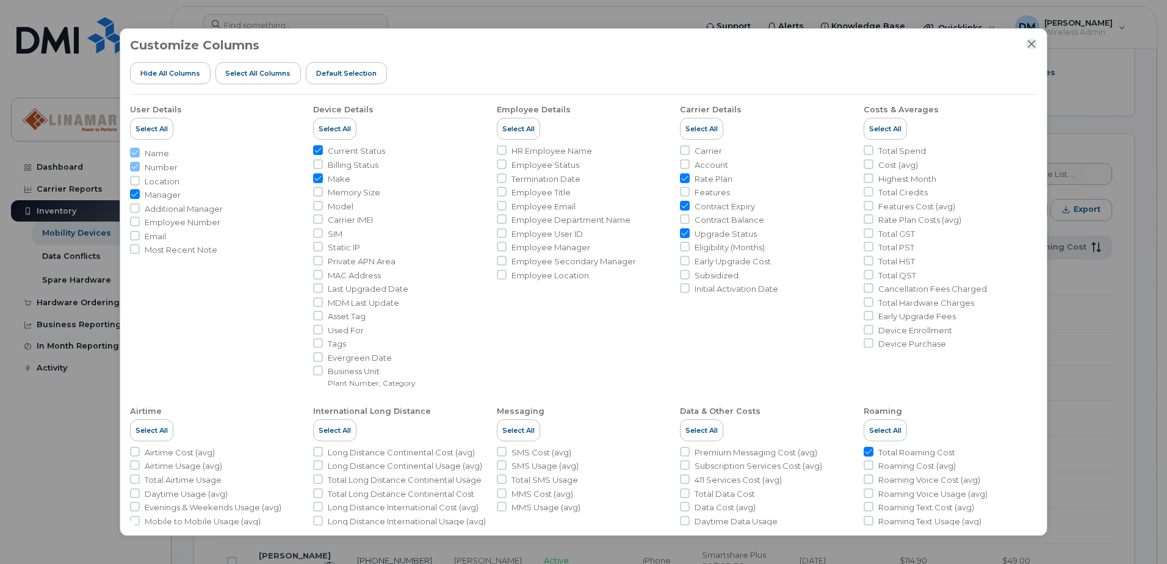 This screenshot has width=1167, height=564. I want to click on span: Employee Manager, so click(551, 247).